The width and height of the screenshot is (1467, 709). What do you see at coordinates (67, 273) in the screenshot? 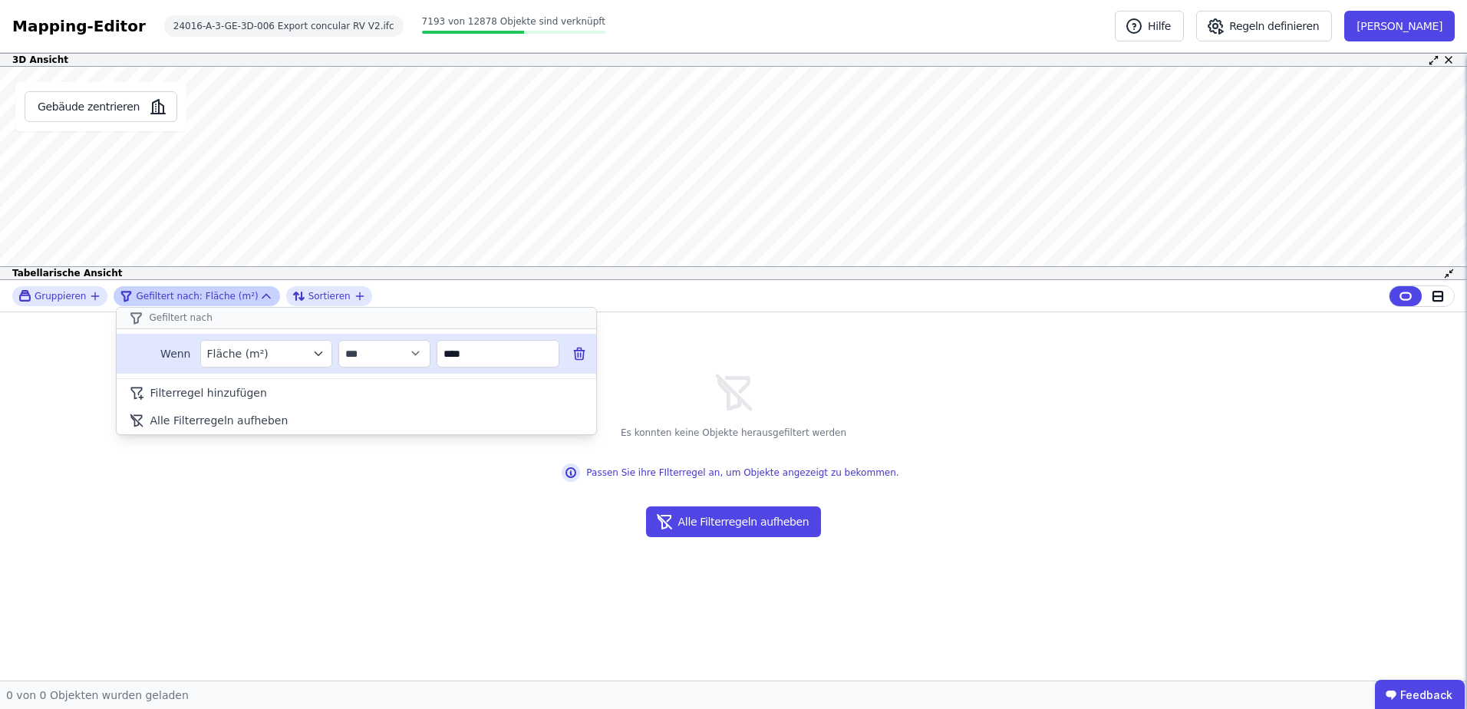
I see `span: Tabellarische Ansicht` at bounding box center [67, 273].